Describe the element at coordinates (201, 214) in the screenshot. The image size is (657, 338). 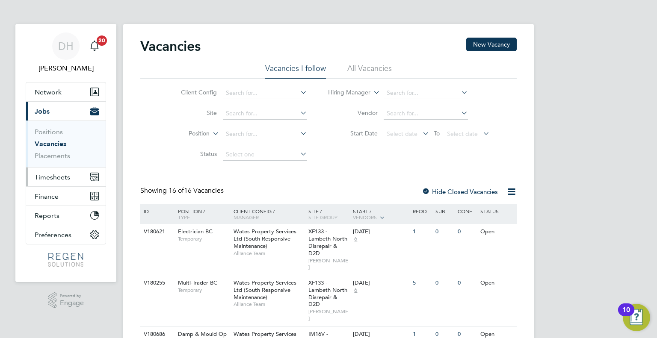
I see `div: Position /` at that location.